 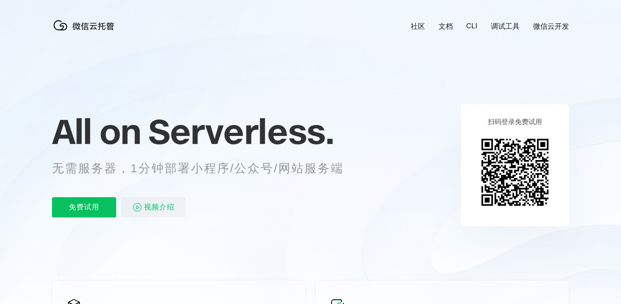 I want to click on p: 扫码登录免费试用, so click(x=515, y=122).